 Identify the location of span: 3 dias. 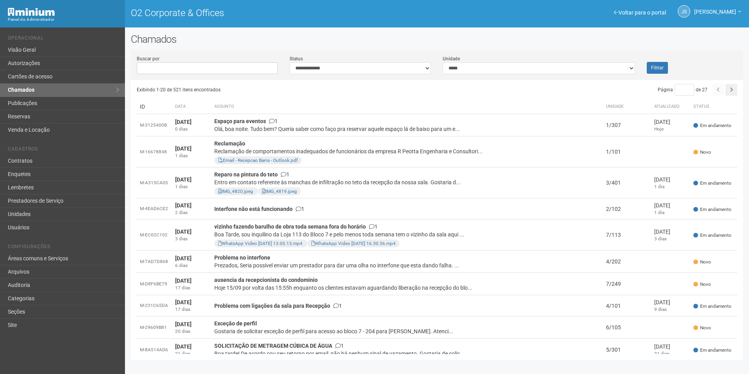
(660, 239).